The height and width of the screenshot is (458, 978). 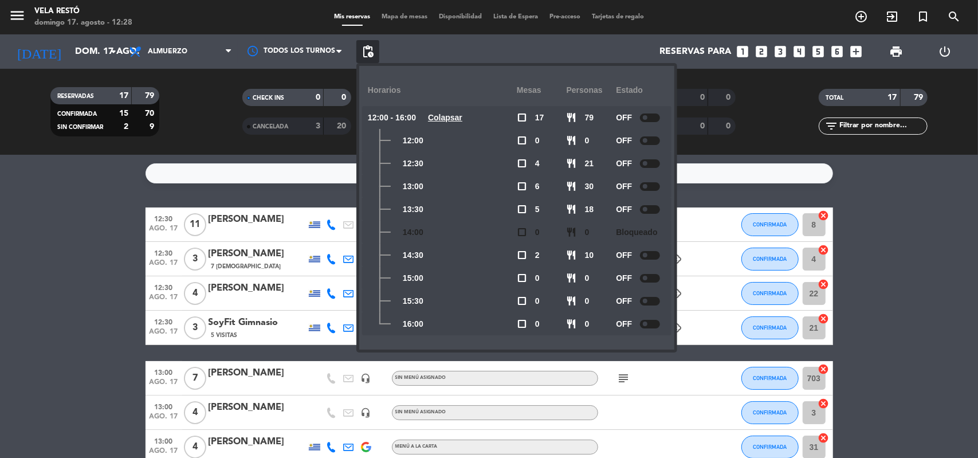 I want to click on span: 7, so click(x=195, y=378).